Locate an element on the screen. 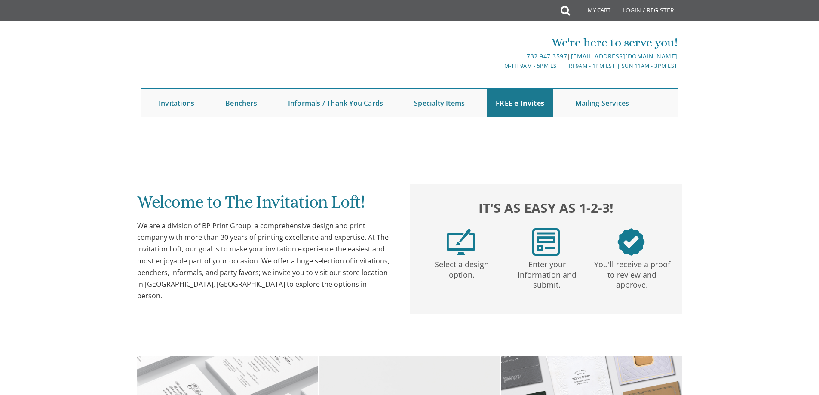 Image resolution: width=819 pixels, height=395 pixels. img: step3.png is located at coordinates (631, 242).